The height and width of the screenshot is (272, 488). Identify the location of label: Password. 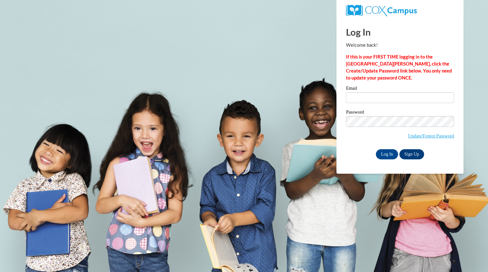
(400, 113).